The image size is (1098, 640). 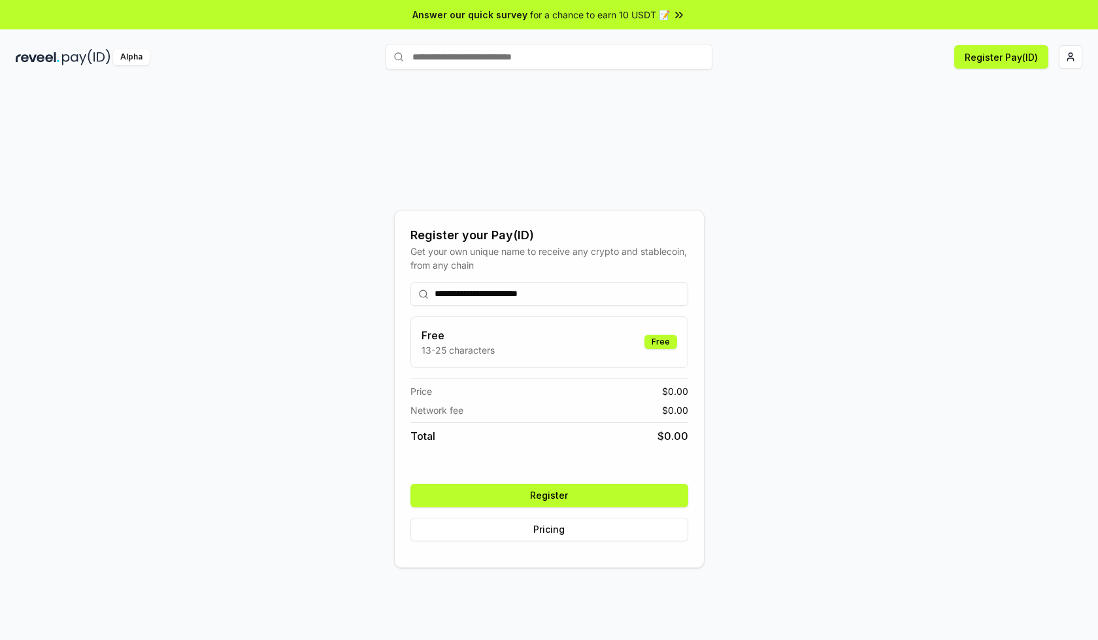 I want to click on button: Pricing, so click(x=549, y=530).